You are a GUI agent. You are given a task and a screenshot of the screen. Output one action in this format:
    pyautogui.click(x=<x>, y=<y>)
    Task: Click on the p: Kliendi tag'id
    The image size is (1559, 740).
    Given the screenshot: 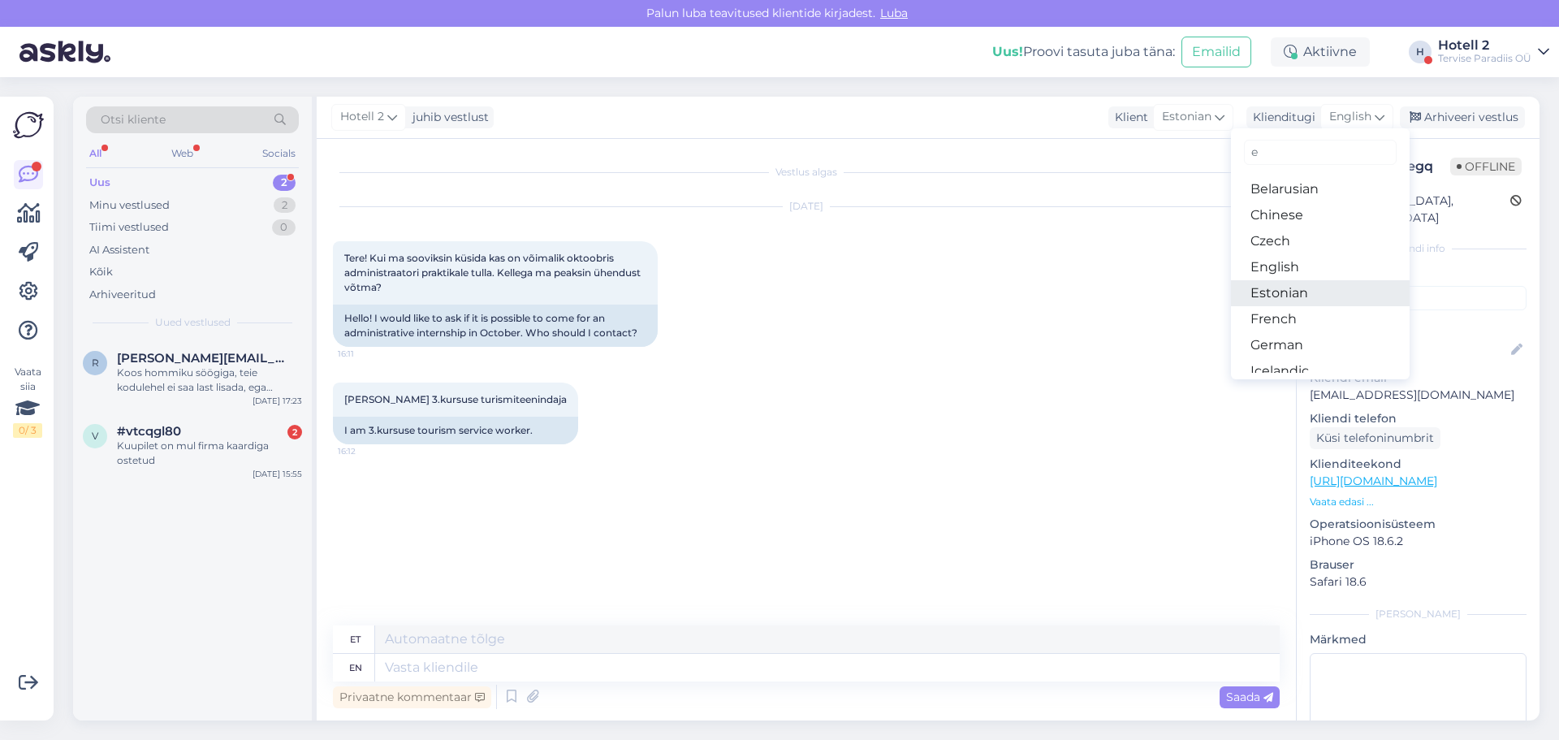 What is the action you would take?
    pyautogui.click(x=1418, y=274)
    